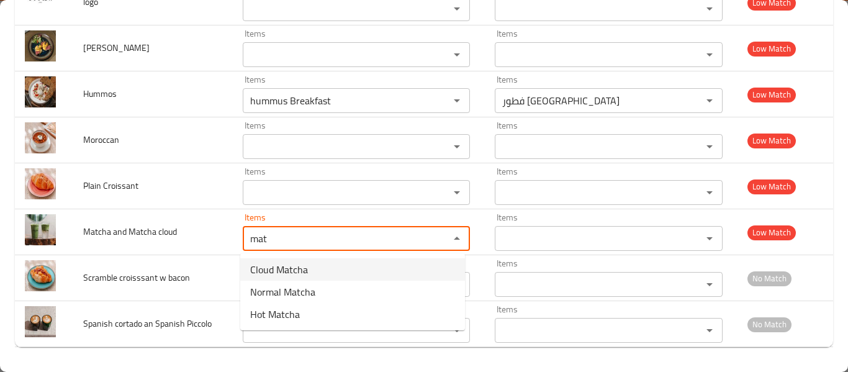 The width and height of the screenshot is (848, 372). I want to click on span: Spanish cortado an Spanish Piccolo, so click(147, 323).